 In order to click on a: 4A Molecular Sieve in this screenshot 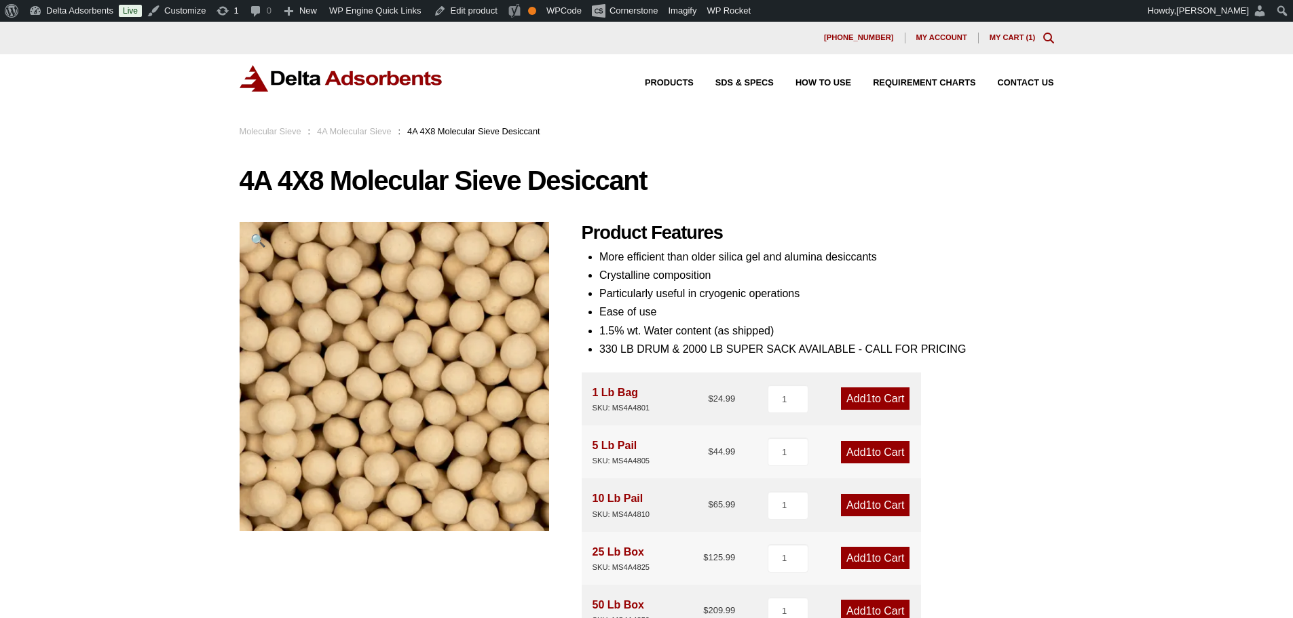, I will do `click(354, 131)`.